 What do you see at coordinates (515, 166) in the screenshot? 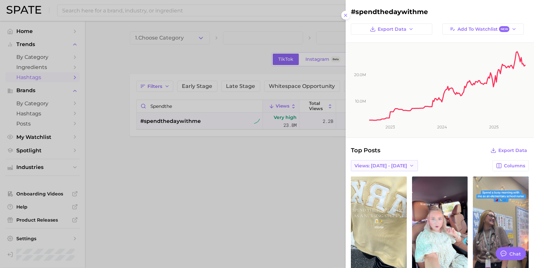
I see `span: Columns` at bounding box center [515, 166].